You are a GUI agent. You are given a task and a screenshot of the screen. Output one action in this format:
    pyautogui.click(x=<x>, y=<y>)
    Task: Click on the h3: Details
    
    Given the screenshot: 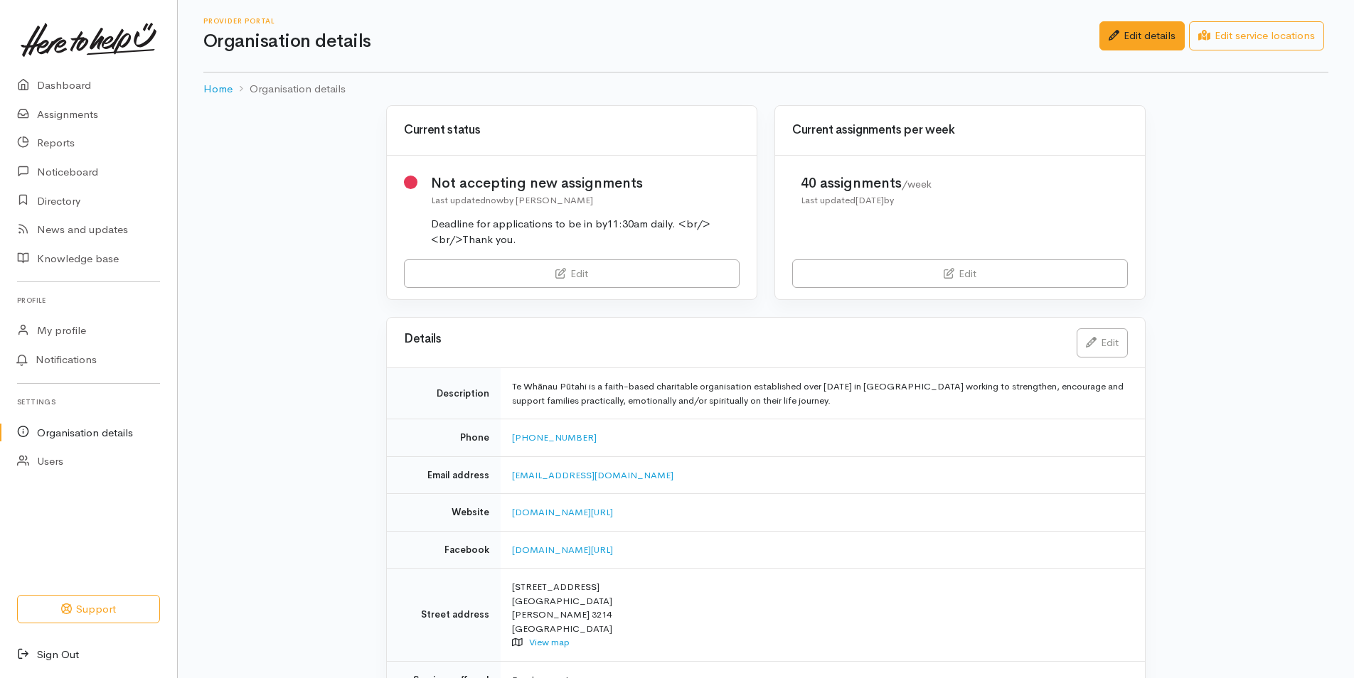 What is the action you would take?
    pyautogui.click(x=732, y=339)
    